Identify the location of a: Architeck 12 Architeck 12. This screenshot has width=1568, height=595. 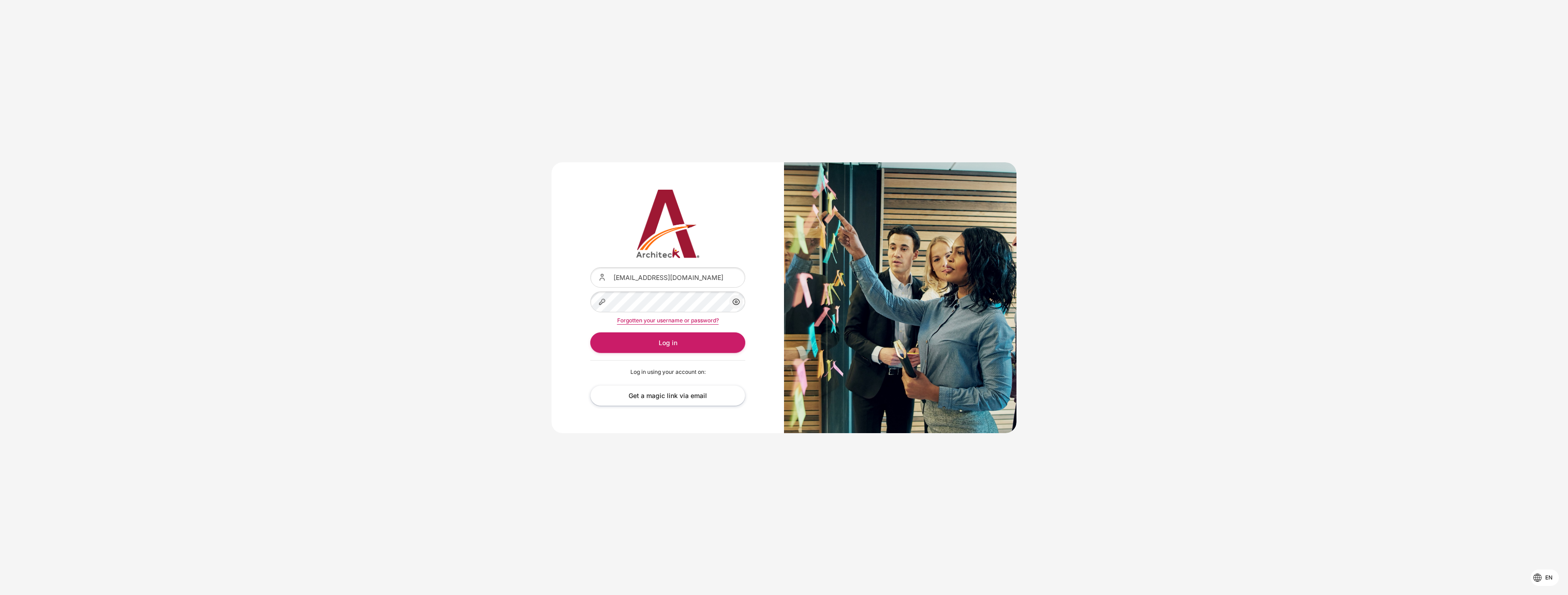
(668, 224).